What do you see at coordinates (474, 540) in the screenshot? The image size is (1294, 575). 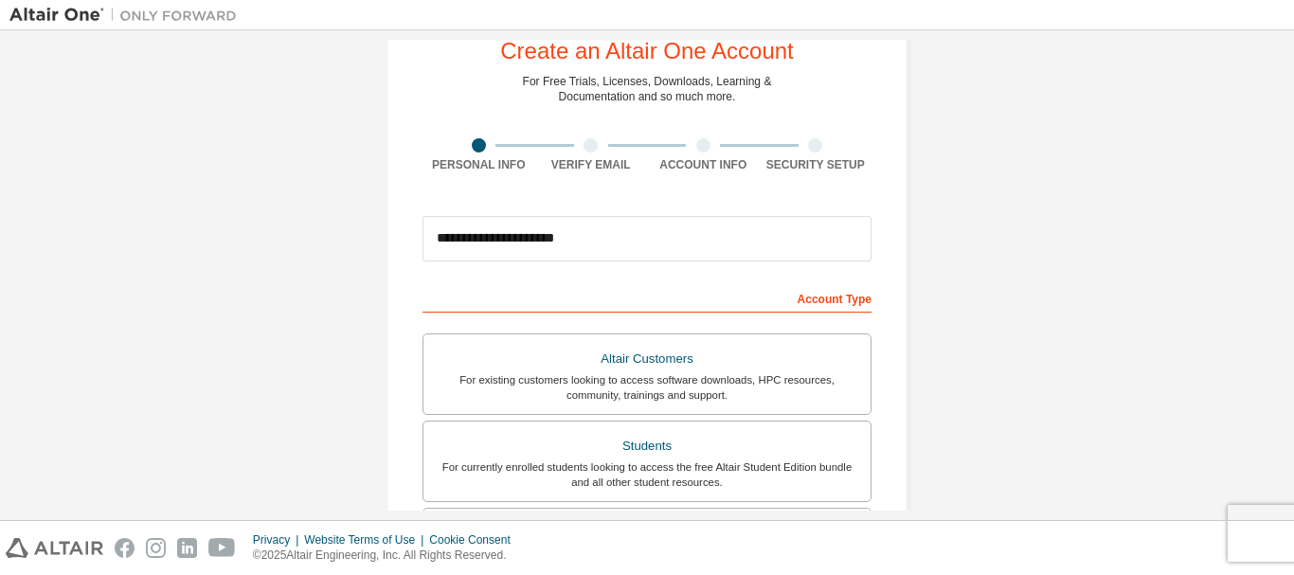 I see `div: Cookie Consent` at bounding box center [474, 540].